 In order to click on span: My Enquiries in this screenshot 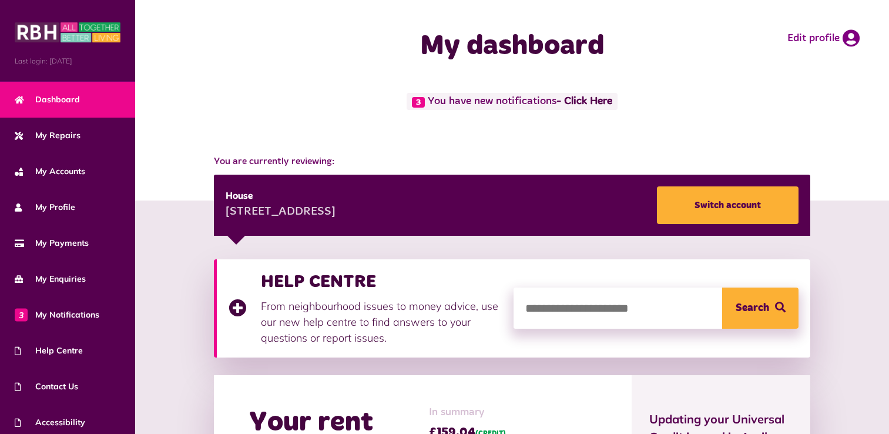, I will do `click(50, 279)`.